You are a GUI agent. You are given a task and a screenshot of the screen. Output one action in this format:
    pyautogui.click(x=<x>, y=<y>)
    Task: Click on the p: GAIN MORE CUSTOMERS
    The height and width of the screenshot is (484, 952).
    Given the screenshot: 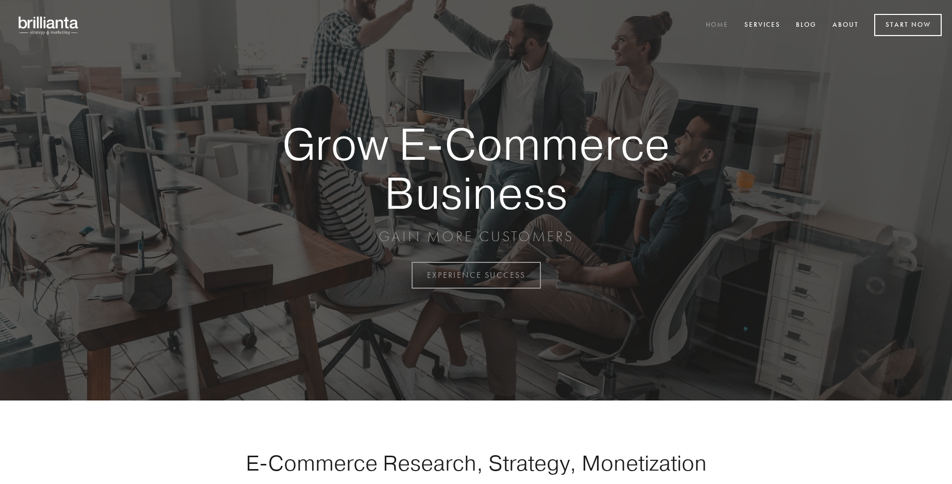 What is the action you would take?
    pyautogui.click(x=476, y=237)
    